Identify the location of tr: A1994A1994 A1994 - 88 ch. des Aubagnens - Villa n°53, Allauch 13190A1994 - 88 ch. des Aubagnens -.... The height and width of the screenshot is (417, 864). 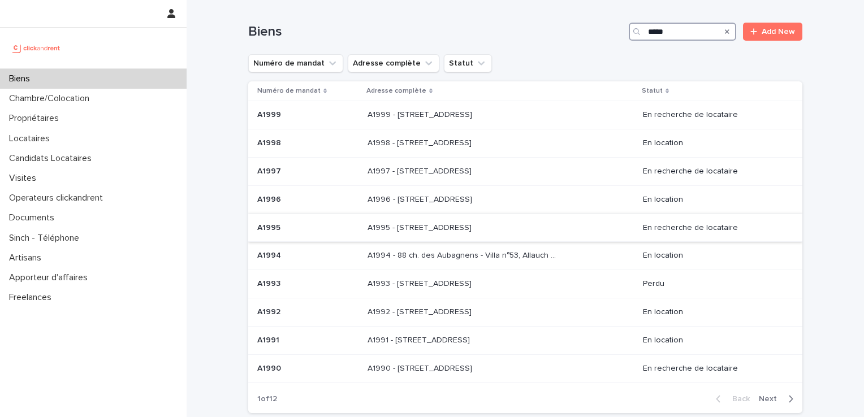
(525, 256).